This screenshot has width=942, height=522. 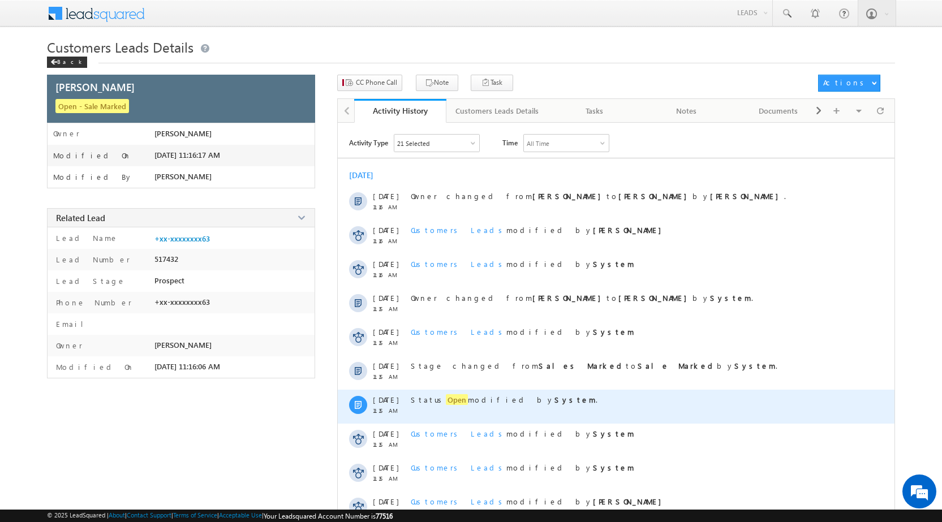 I want to click on a: About, so click(x=117, y=515).